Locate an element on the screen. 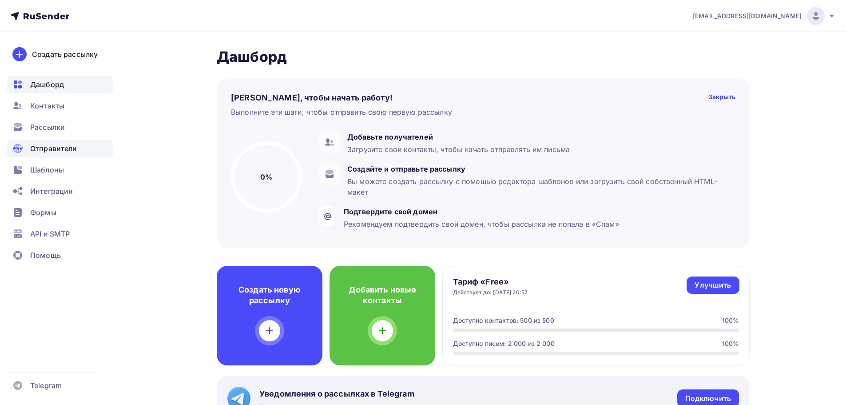  a: Шаблоны is located at coordinates (60, 170).